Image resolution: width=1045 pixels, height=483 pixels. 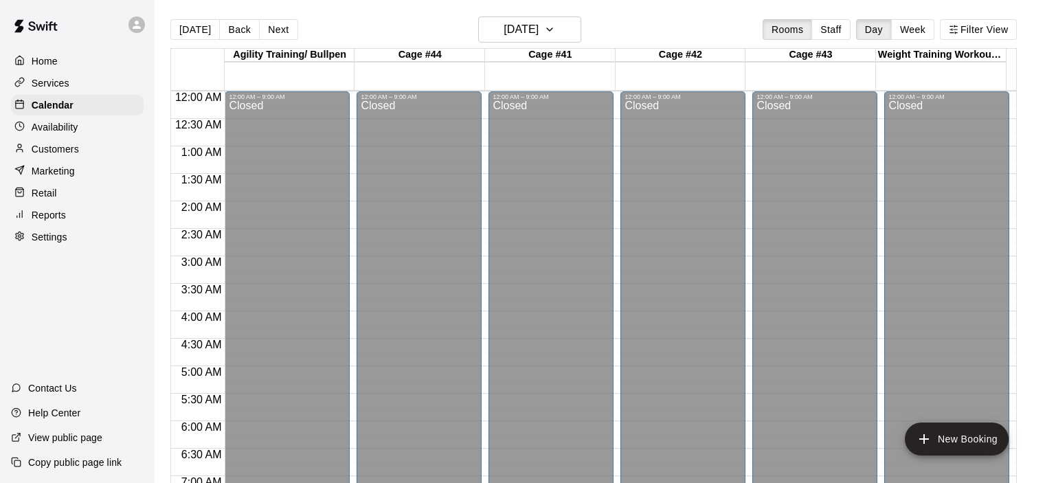 What do you see at coordinates (77, 149) in the screenshot?
I see `a: Customers` at bounding box center [77, 149].